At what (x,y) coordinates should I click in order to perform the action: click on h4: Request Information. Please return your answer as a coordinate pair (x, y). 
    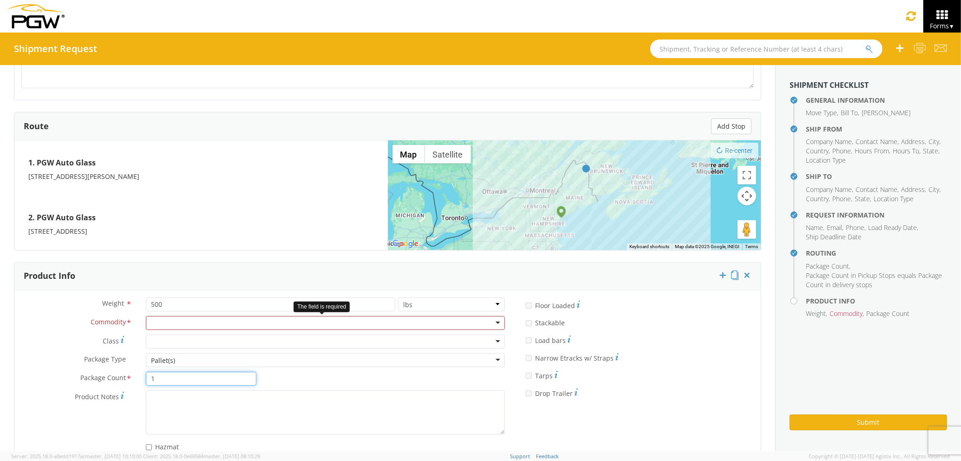
    Looking at the image, I should click on (877, 215).